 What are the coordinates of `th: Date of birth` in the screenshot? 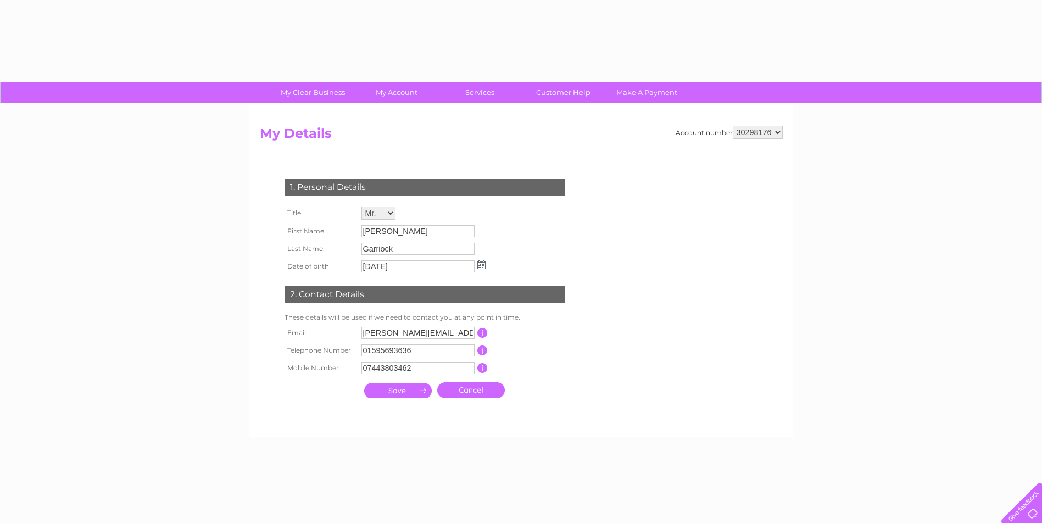 It's located at (320, 266).